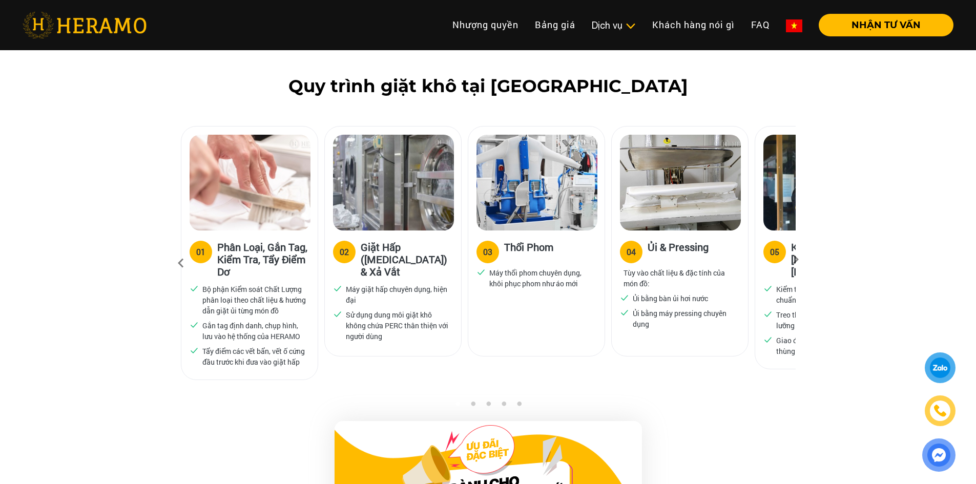  I want to click on button: 4, so click(504, 406).